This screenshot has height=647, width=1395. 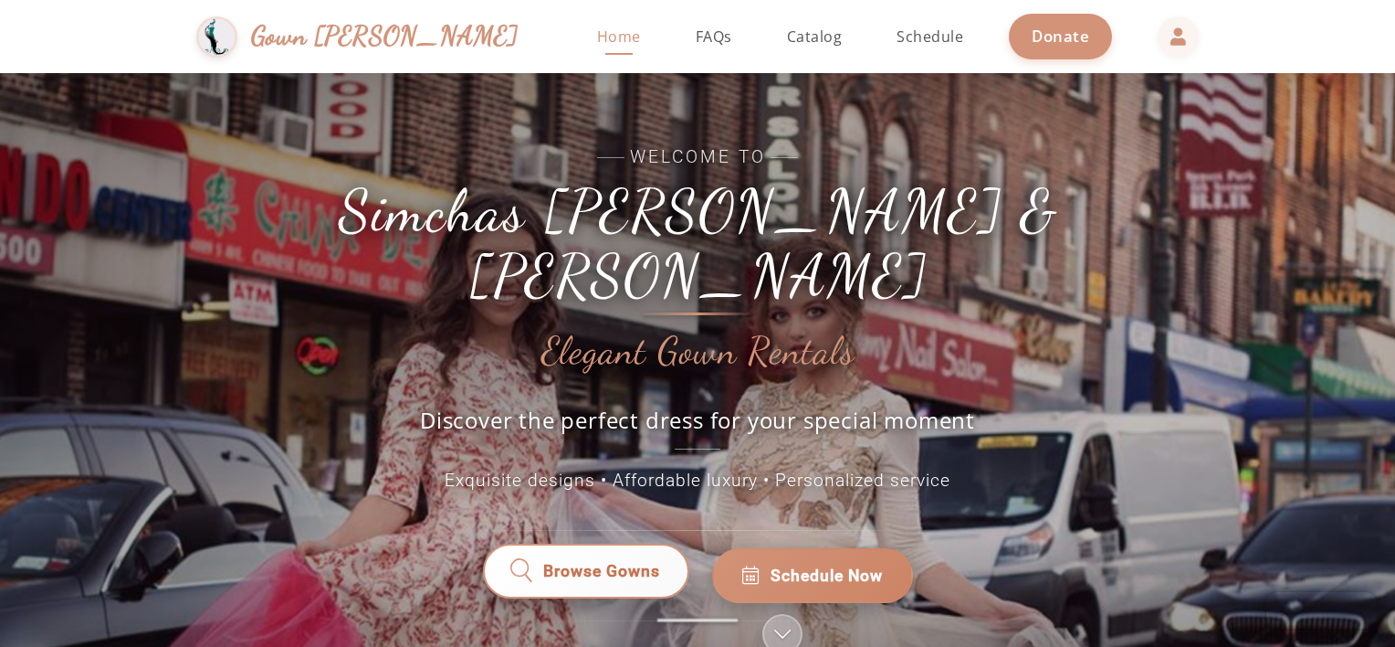 What do you see at coordinates (815, 37) in the screenshot?
I see `span: Catalog` at bounding box center [815, 37].